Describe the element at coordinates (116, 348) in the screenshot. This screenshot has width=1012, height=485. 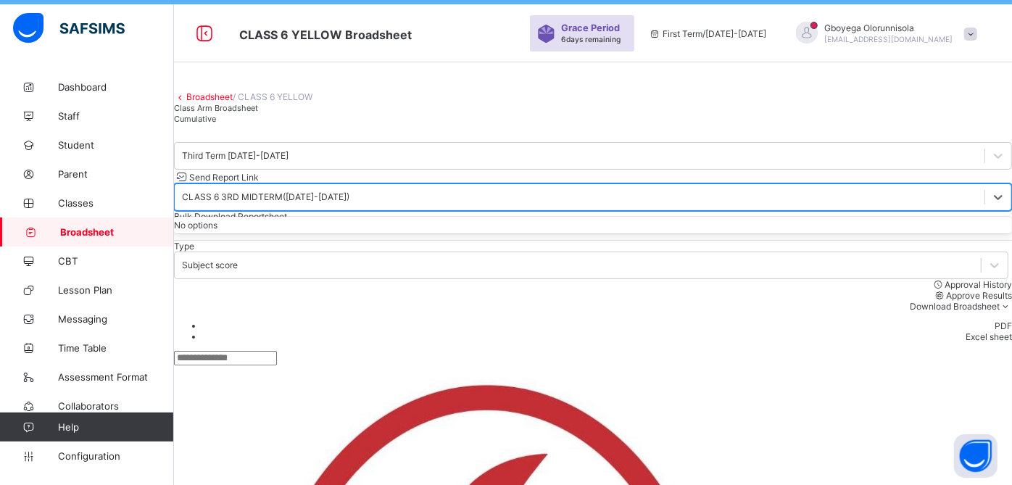
I see `span: Time Table` at that location.